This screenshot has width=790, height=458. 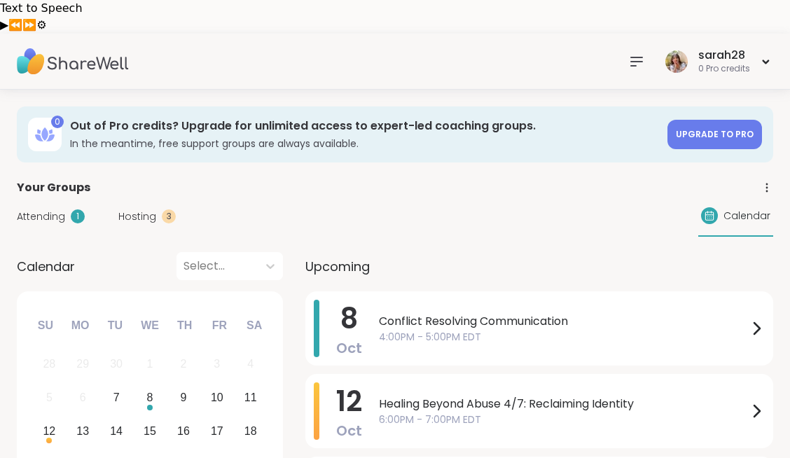 I want to click on div: 4, so click(x=250, y=363).